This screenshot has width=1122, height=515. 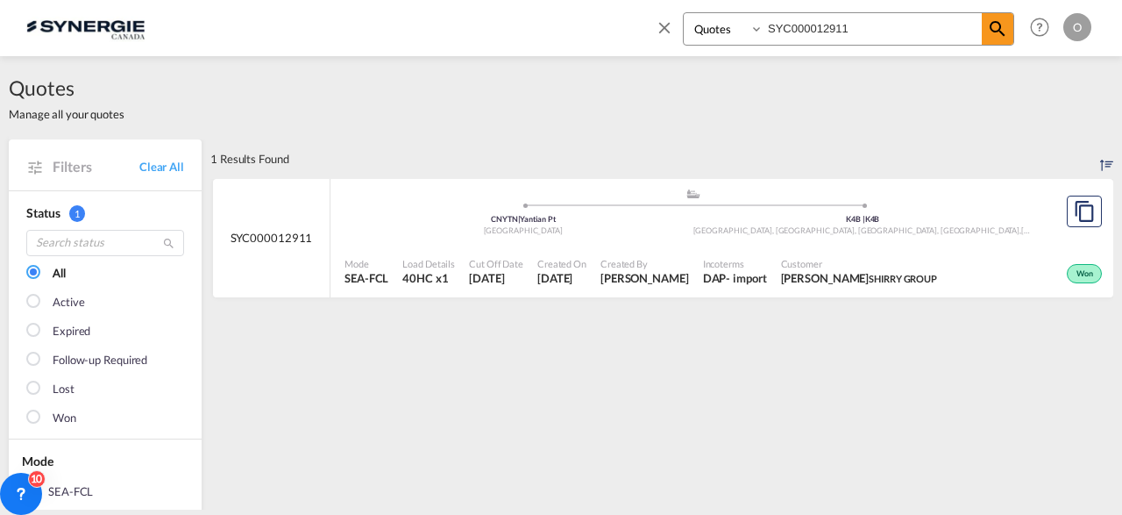 I want to click on span: Incoterms, so click(x=735, y=263).